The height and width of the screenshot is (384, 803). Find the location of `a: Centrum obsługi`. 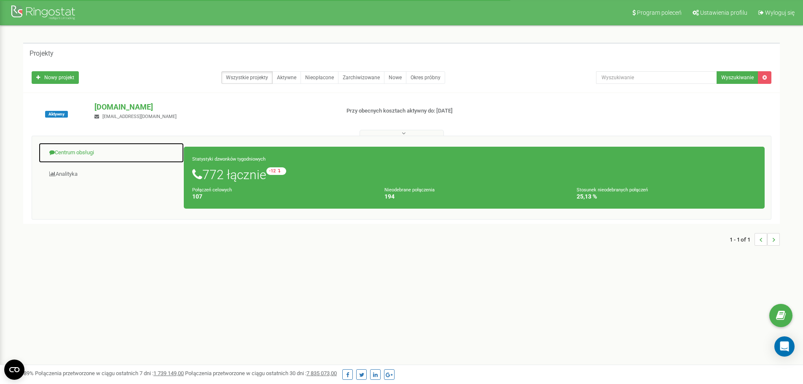

a: Centrum obsługi is located at coordinates (111, 153).